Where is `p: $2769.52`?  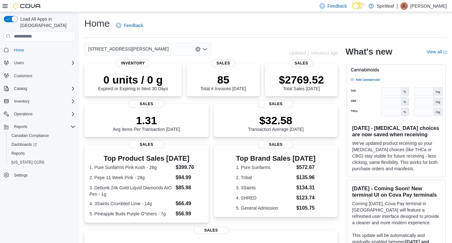
p: $2769.52 is located at coordinates (301, 80).